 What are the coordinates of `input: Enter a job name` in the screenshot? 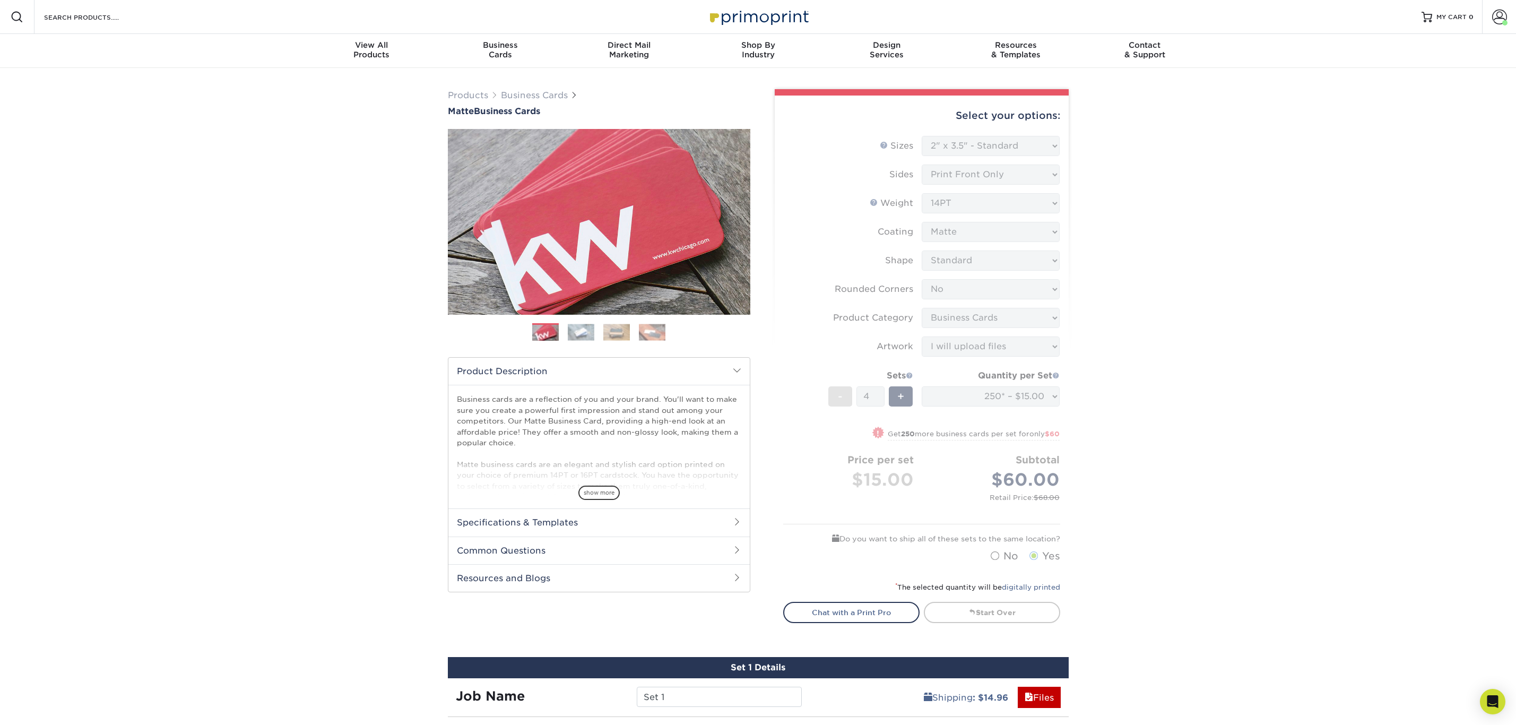 It's located at (719, 697).